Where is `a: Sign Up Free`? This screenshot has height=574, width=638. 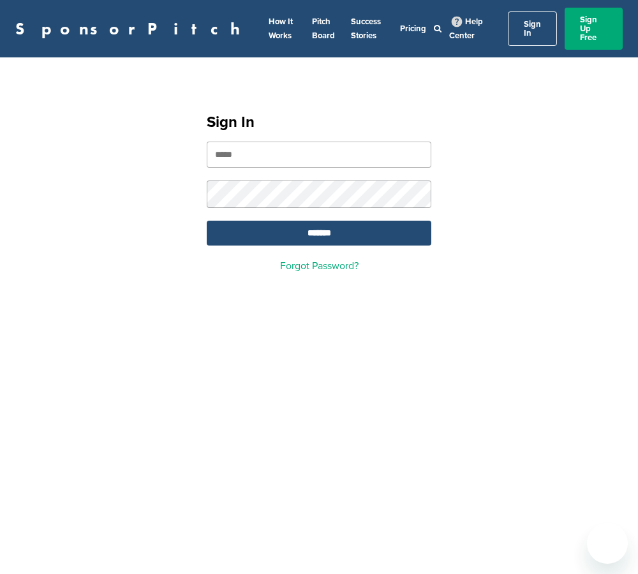 a: Sign Up Free is located at coordinates (593, 29).